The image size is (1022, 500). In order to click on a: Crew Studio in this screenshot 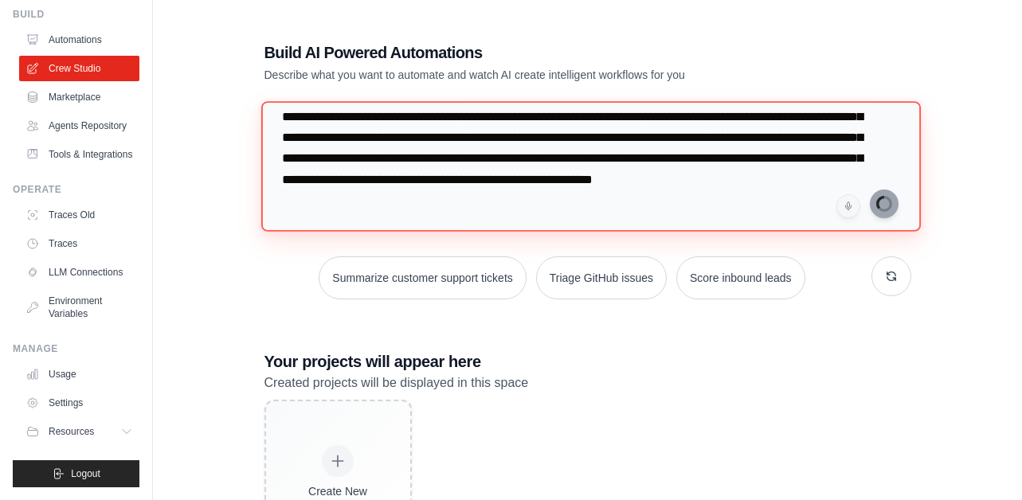, I will do `click(79, 68)`.